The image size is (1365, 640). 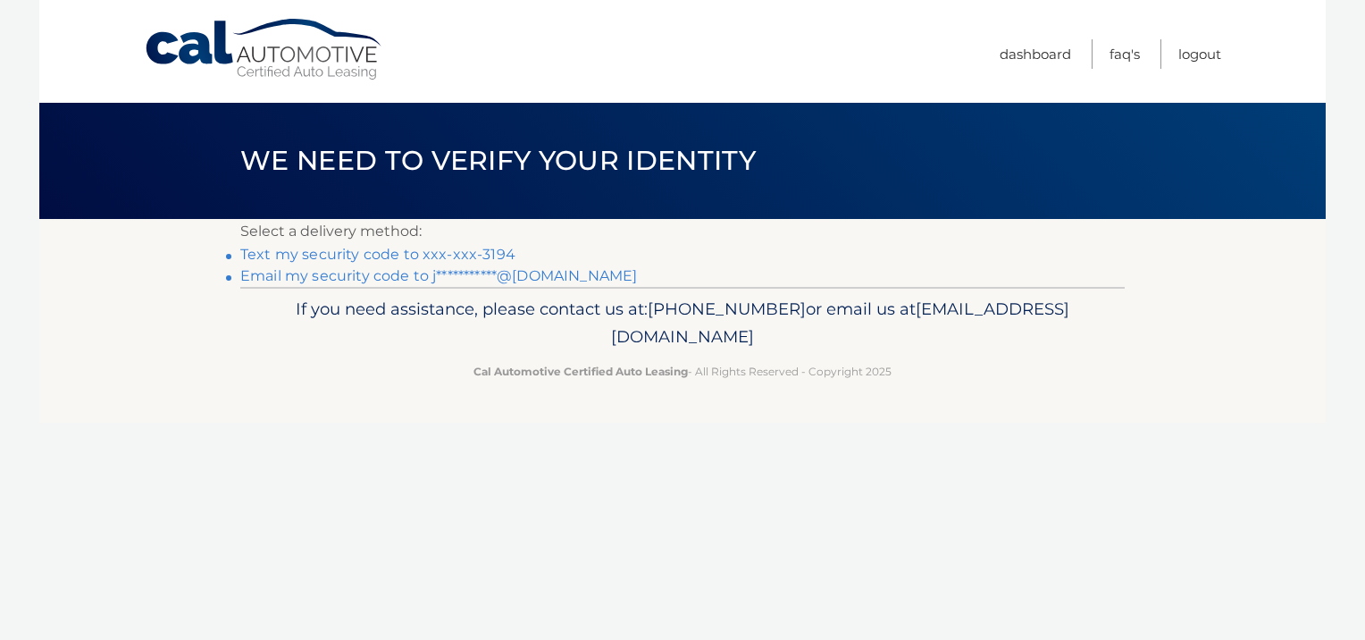 What do you see at coordinates (682, 371) in the screenshot?
I see `p: - All Rights Reserved - Copyright 2025` at bounding box center [682, 371].